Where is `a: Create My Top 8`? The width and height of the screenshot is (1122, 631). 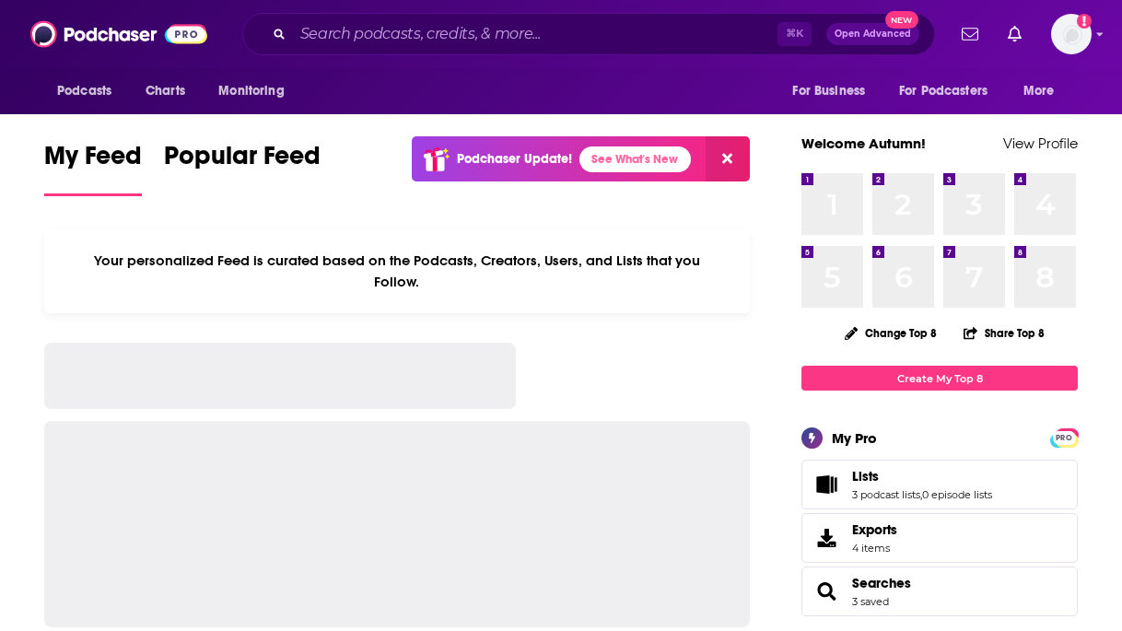
a: Create My Top 8 is located at coordinates (939, 378).